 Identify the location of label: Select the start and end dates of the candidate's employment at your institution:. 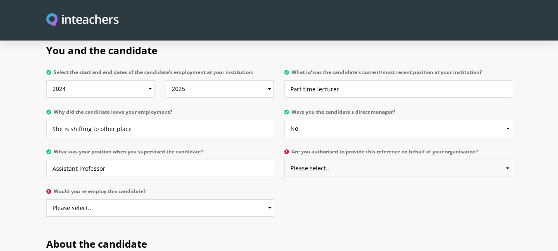
(160, 75).